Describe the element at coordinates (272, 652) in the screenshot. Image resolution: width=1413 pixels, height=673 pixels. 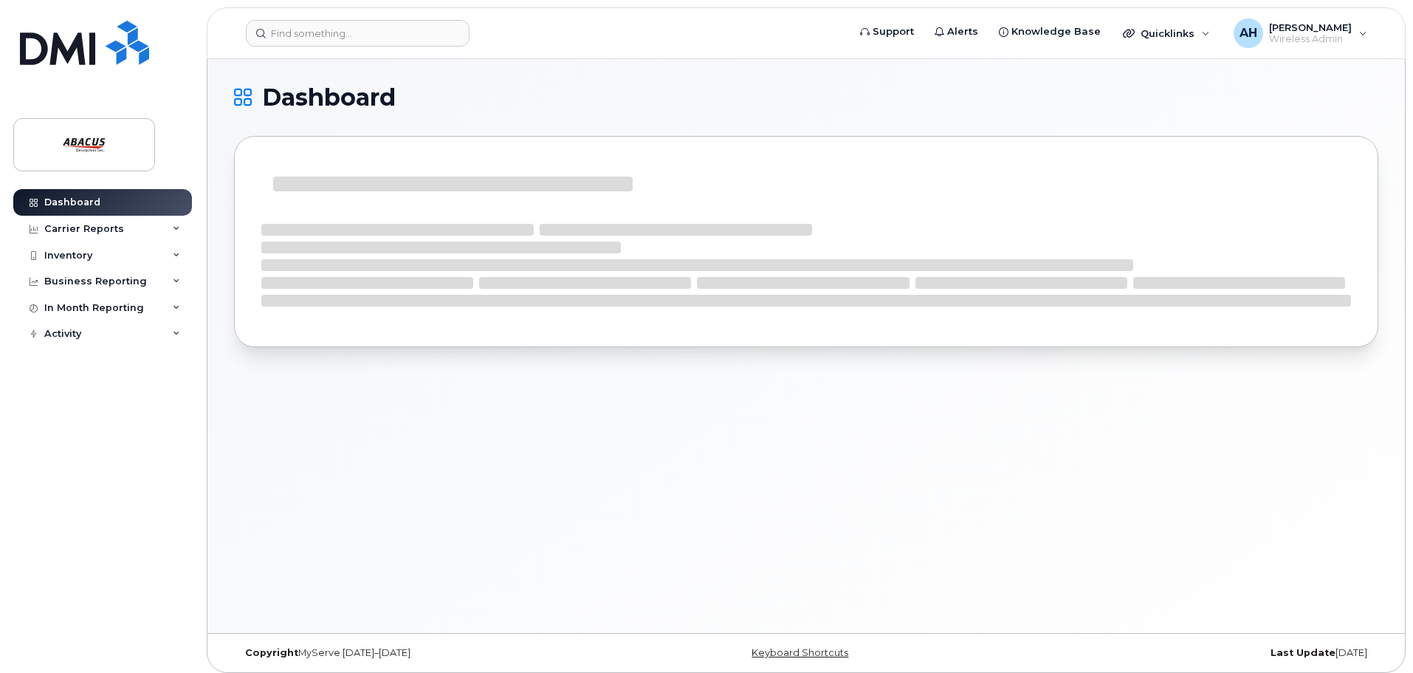
I see `strong: Copyright` at that location.